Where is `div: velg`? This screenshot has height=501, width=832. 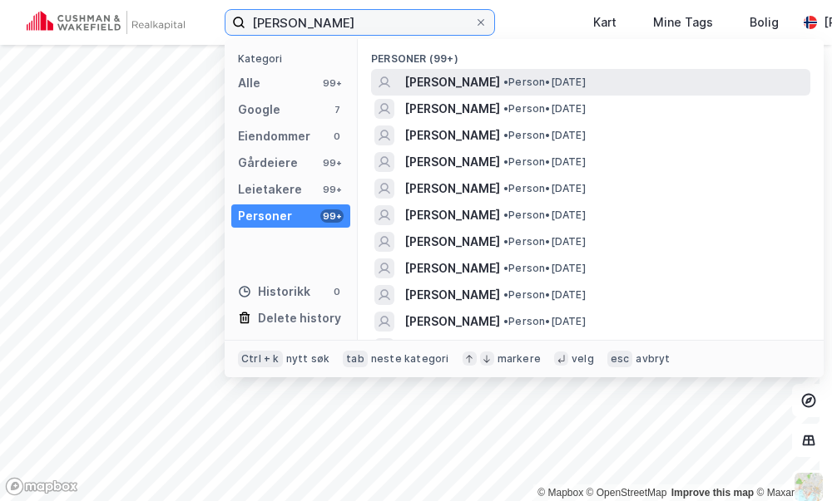
div: velg is located at coordinates (582, 359).